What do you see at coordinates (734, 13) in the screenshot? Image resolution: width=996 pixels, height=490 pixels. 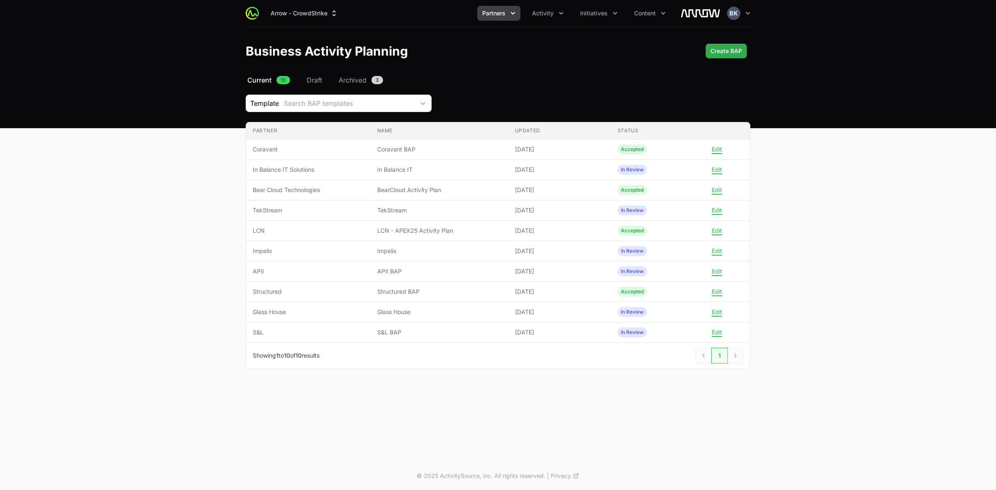 I see `img: Brittany Karno` at bounding box center [734, 13].